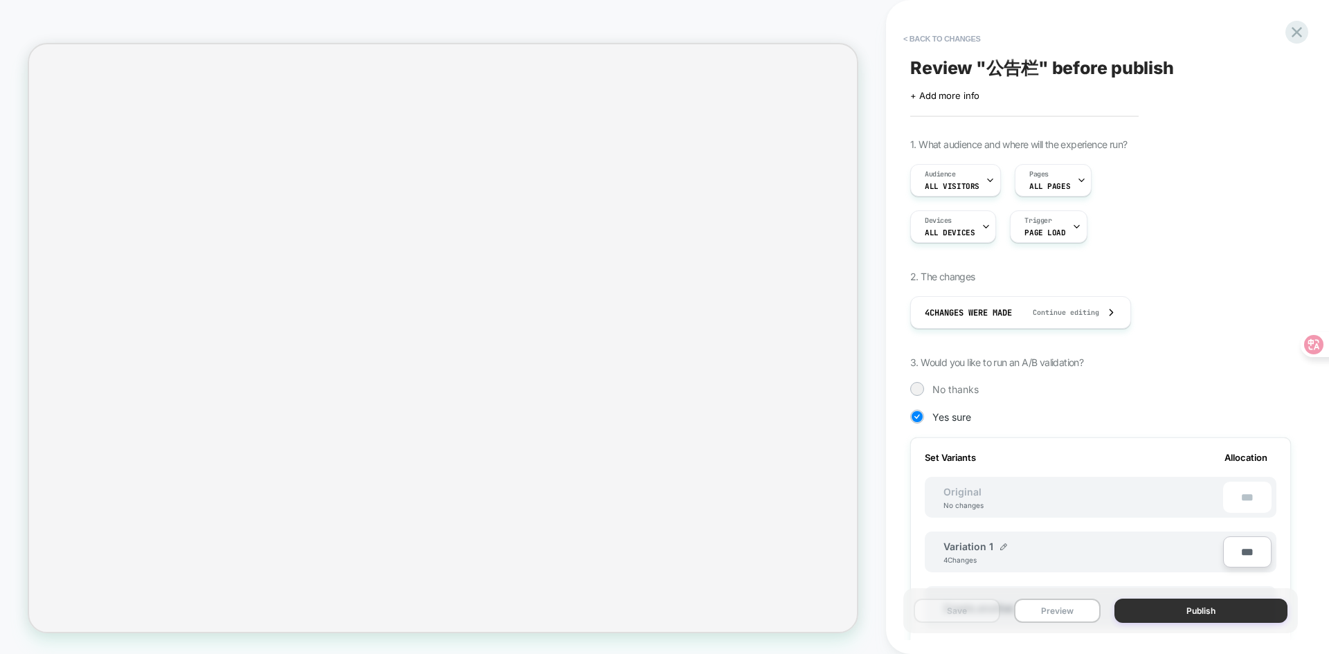  Describe the element at coordinates (1018, 144) in the screenshot. I see `span: 1. What audience and where will the experience run?` at that location.